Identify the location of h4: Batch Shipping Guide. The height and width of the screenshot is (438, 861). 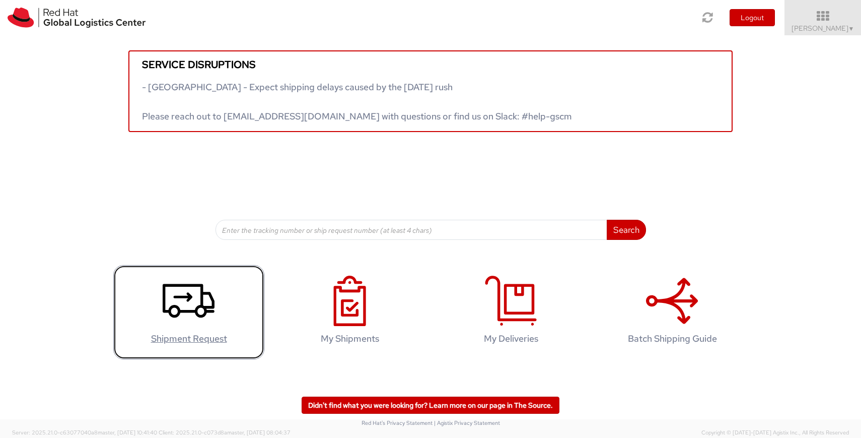
(672, 338).